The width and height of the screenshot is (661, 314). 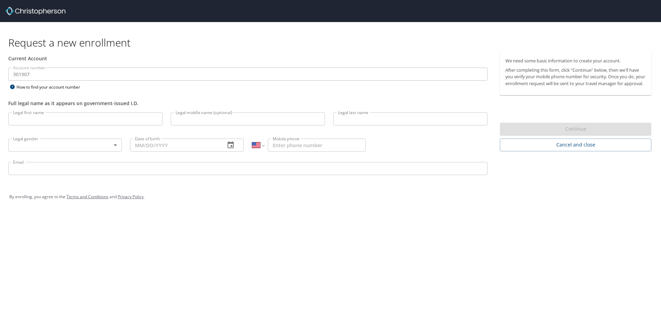 What do you see at coordinates (332, 42) in the screenshot?
I see `h1: Request a new enrollment` at bounding box center [332, 42].